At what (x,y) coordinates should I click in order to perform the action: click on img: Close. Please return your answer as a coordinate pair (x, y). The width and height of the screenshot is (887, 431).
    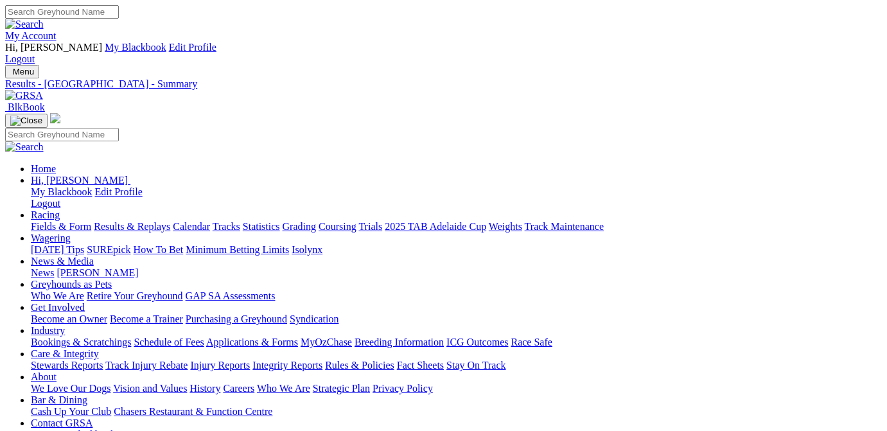
    Looking at the image, I should click on (26, 121).